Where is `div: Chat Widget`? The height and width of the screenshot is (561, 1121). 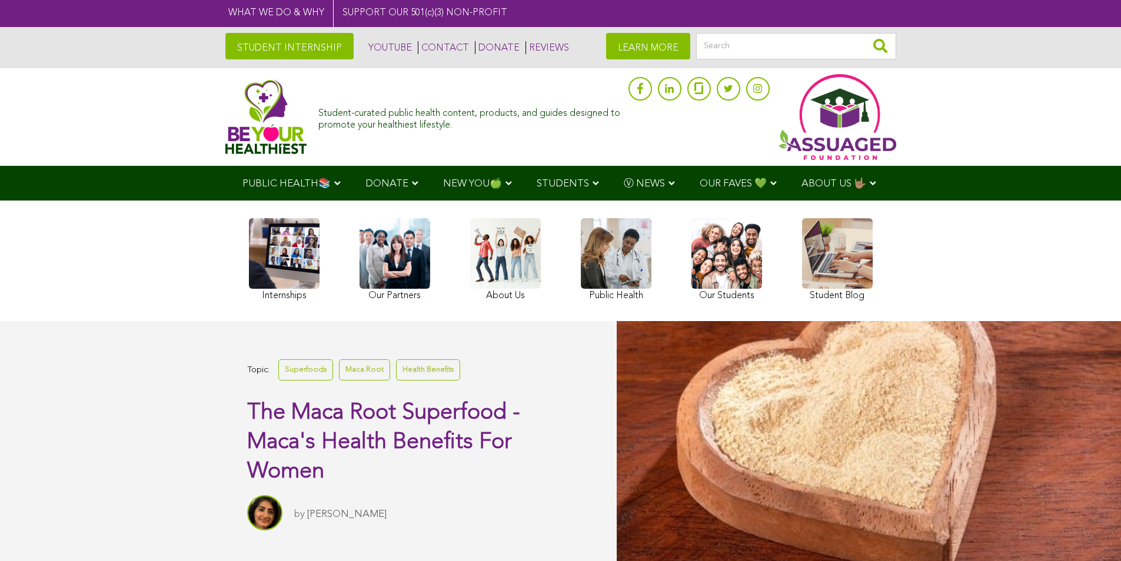
div: Chat Widget is located at coordinates (1091, 533).